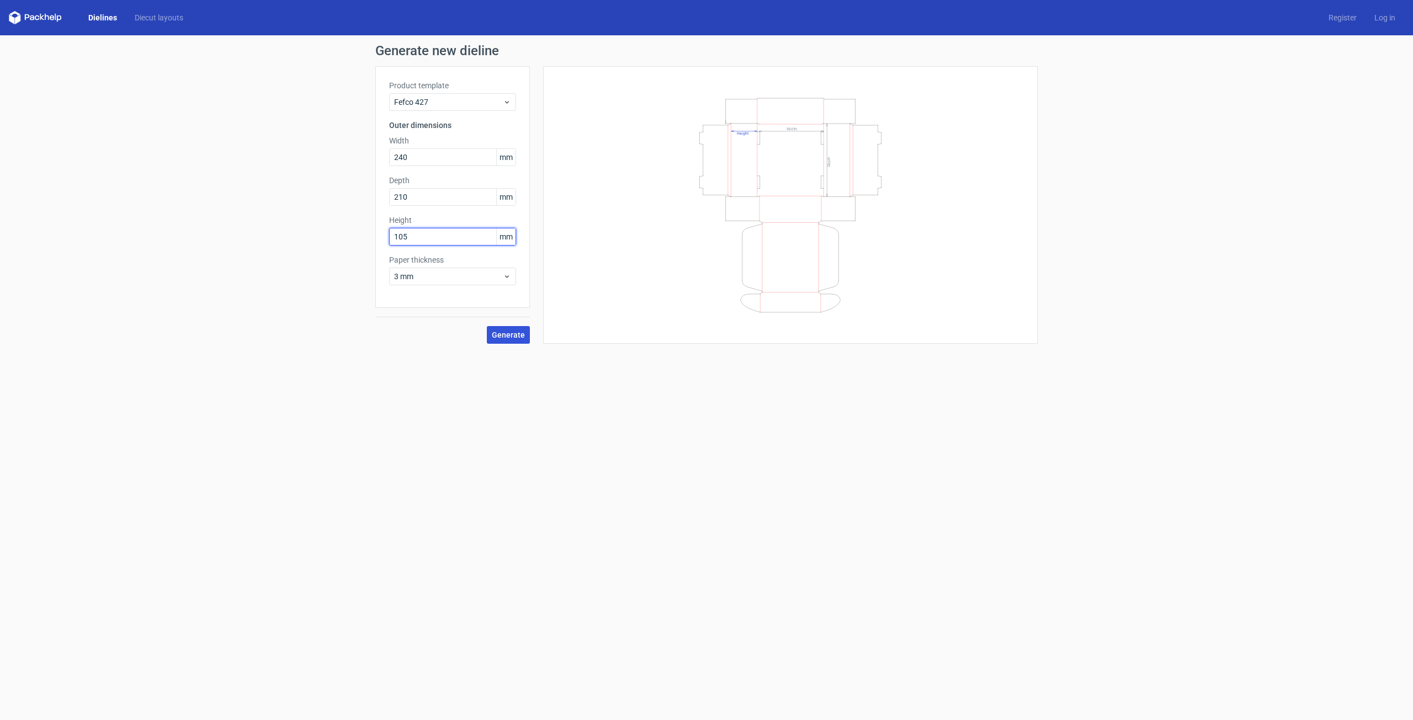 The height and width of the screenshot is (720, 1413). What do you see at coordinates (706, 51) in the screenshot?
I see `h1: Generate new dieline` at bounding box center [706, 51].